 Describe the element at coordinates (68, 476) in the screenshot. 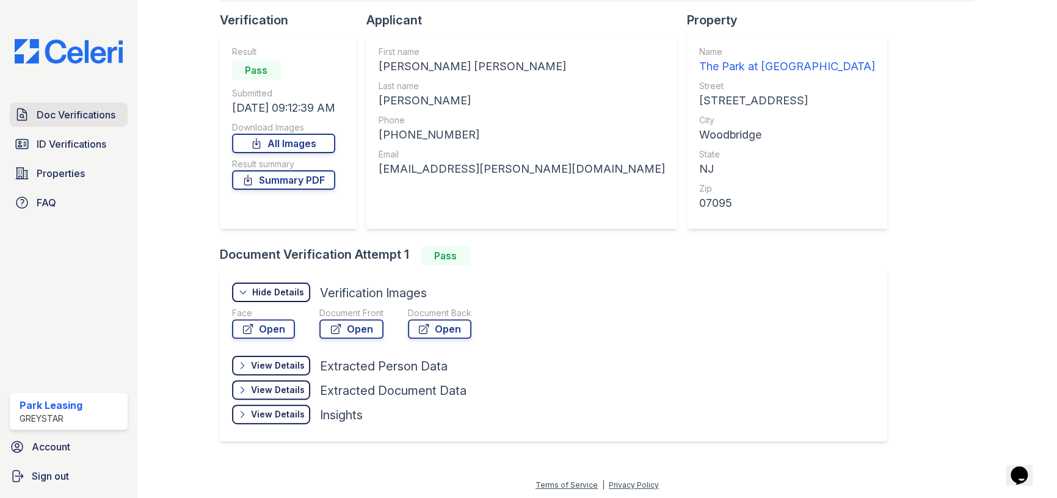

I see `button: Sign out` at that location.